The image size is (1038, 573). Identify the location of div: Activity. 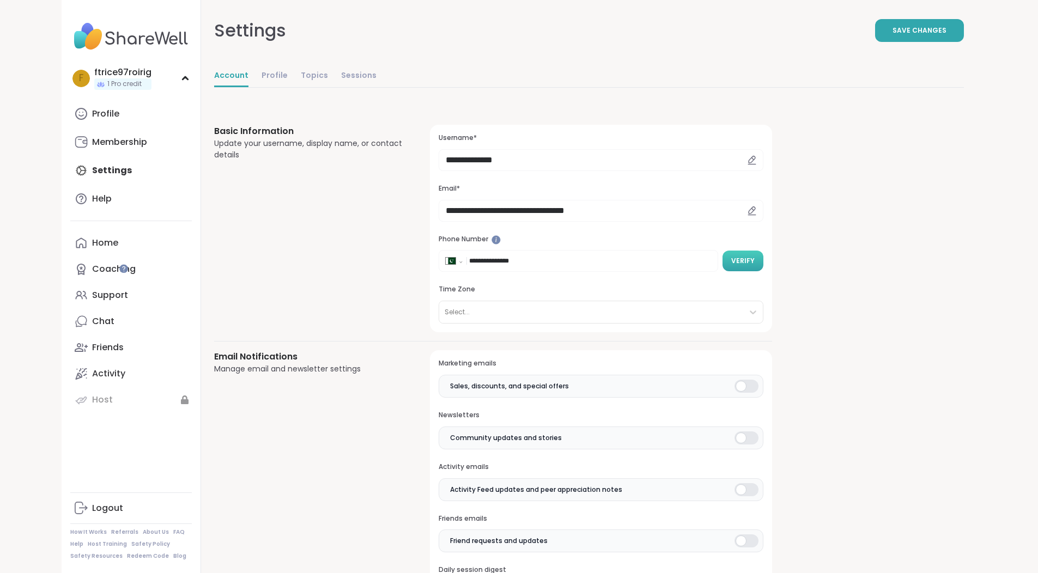
(108, 374).